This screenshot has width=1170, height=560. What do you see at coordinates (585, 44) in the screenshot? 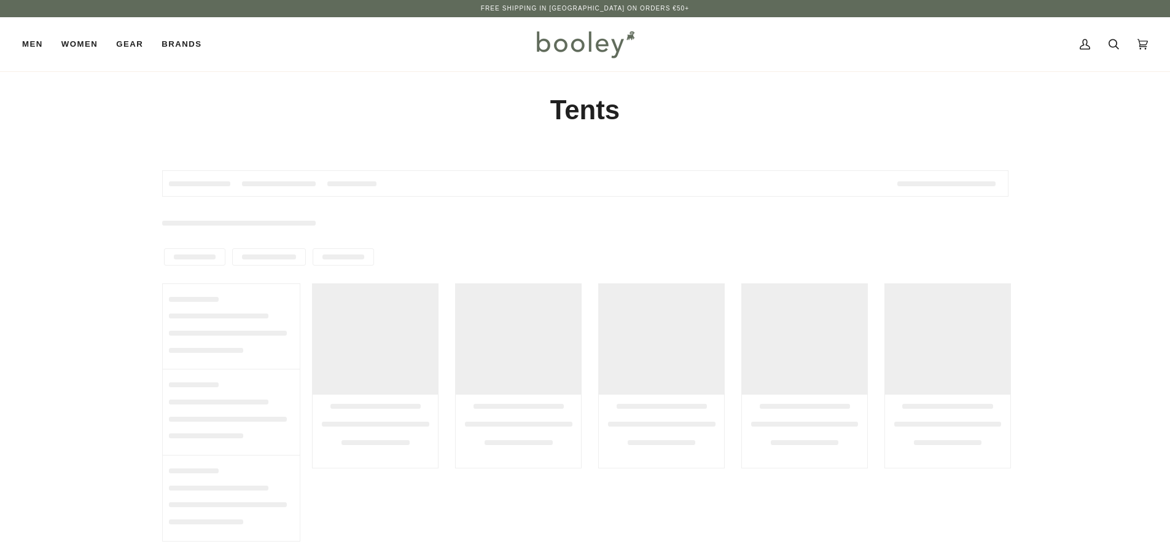
I see `img: Booley` at bounding box center [585, 44].